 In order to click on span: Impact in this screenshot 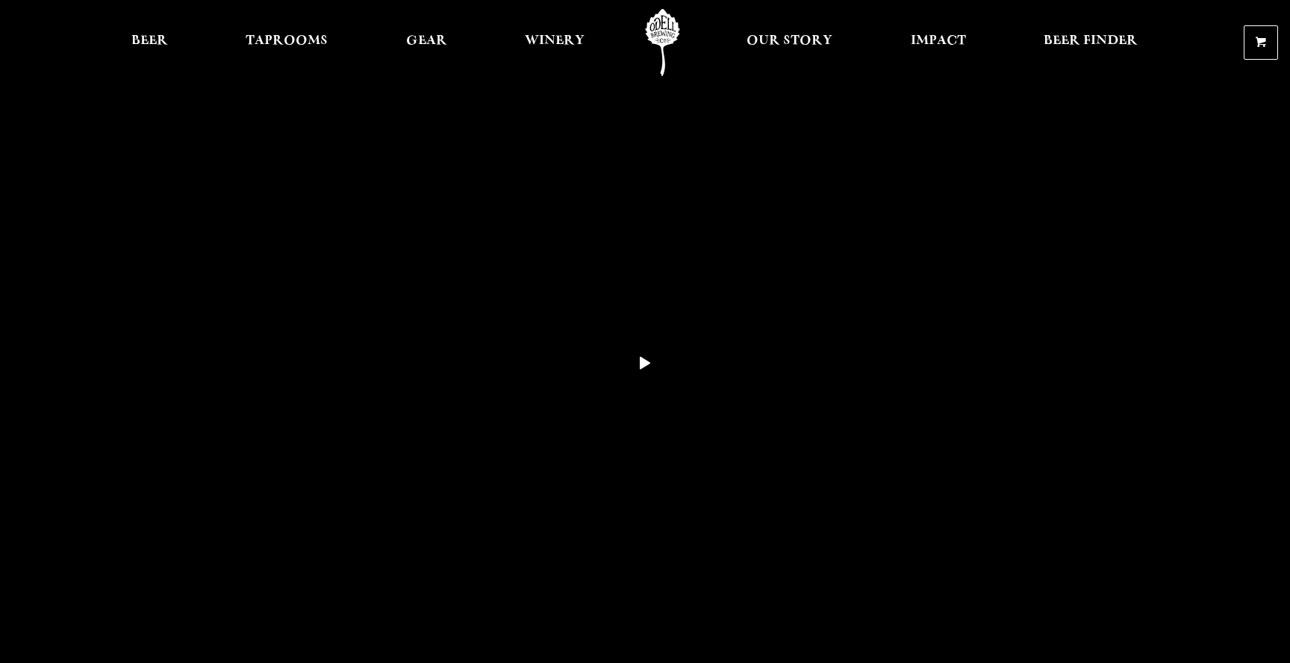, I will do `click(938, 41)`.